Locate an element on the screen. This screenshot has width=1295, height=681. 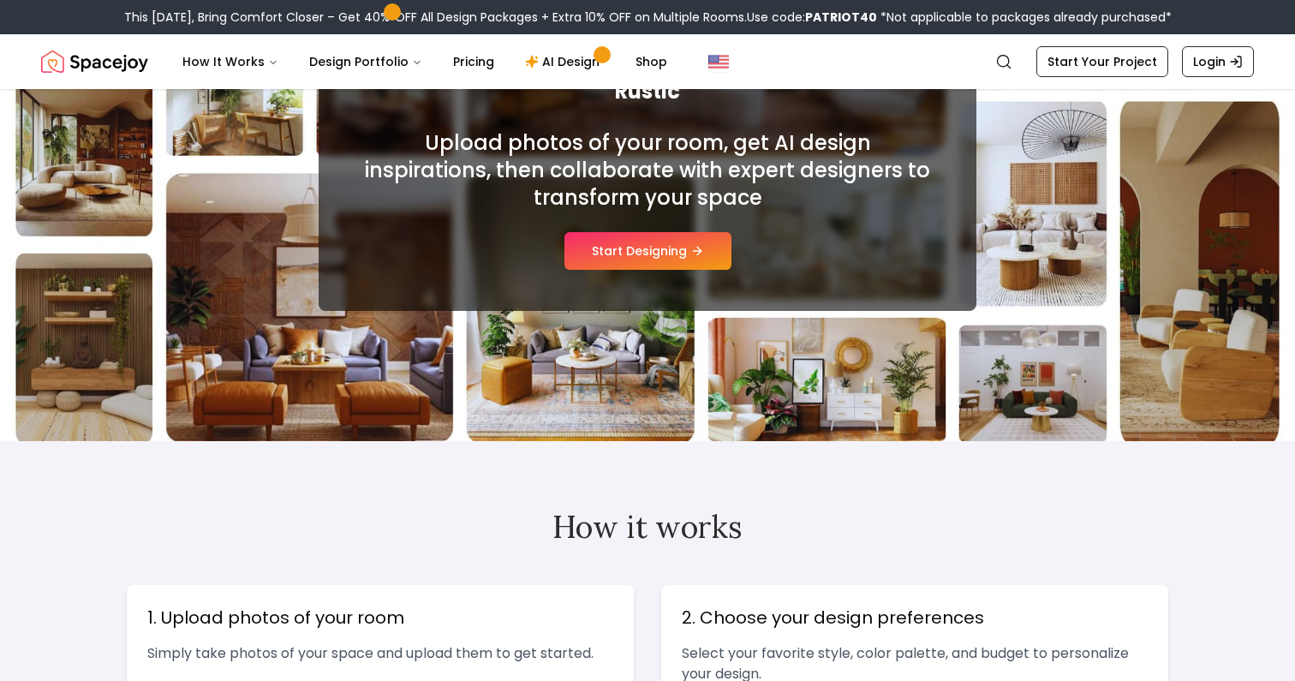
button: How It Works is located at coordinates (230, 62).